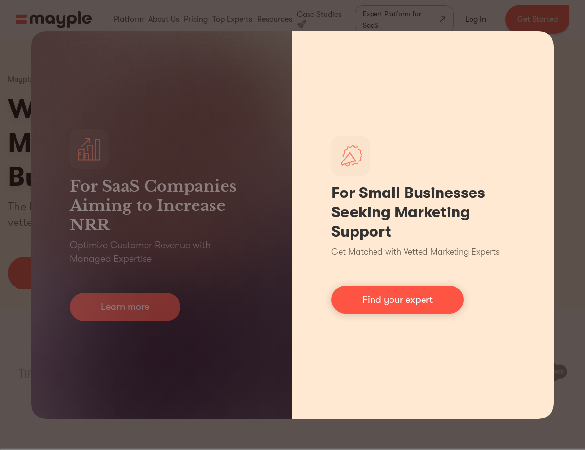 This screenshot has width=585, height=450. Describe the element at coordinates (415, 252) in the screenshot. I see `p: Get Matched with Vetted Marketing Experts` at that location.